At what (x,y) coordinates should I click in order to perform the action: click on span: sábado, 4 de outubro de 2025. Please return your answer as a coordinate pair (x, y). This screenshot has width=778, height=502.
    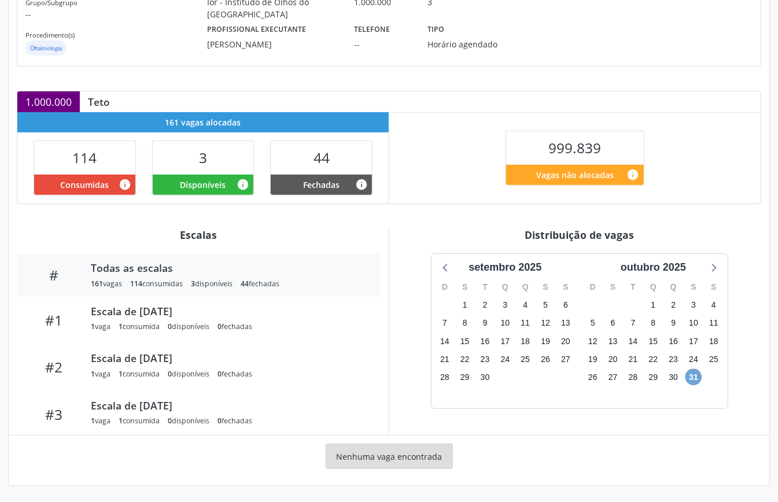
    Looking at the image, I should click on (713, 305).